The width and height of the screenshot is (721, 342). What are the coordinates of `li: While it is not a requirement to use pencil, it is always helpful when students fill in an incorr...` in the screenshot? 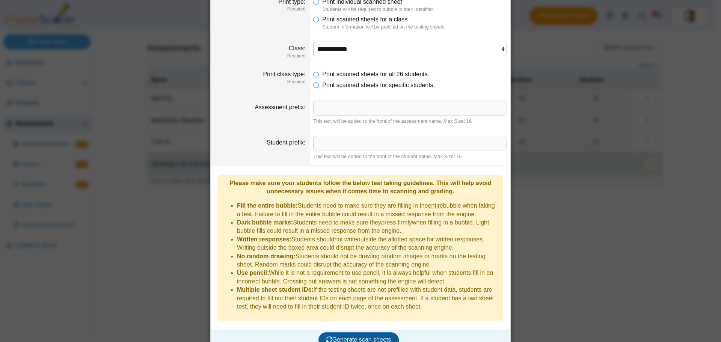 It's located at (368, 277).